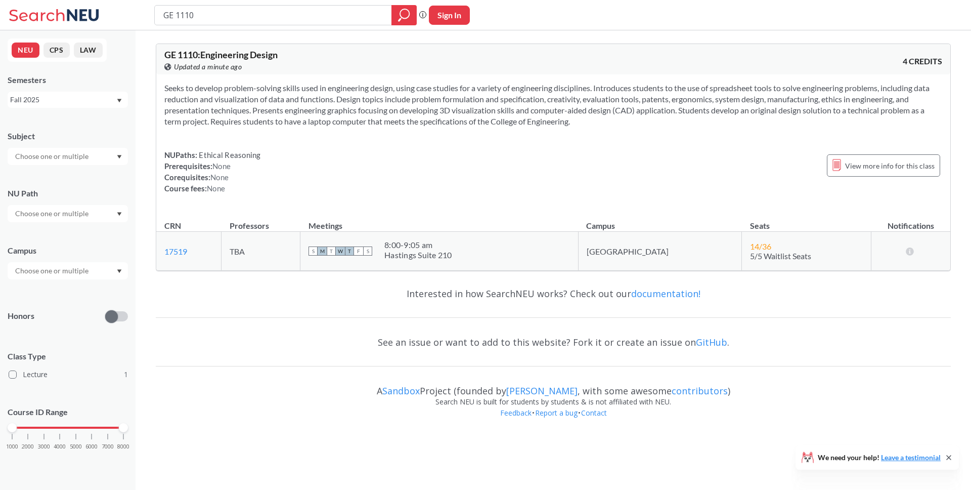 The width and height of the screenshot is (971, 490). Describe the element at coordinates (556, 412) in the screenshot. I see `a: Report a bug` at that location.